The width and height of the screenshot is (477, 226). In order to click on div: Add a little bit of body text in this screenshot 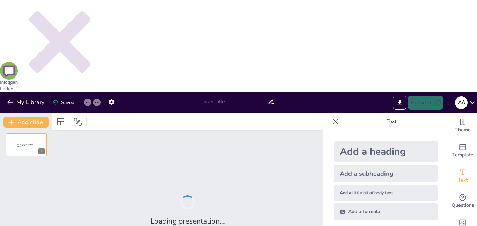, I will do `click(386, 193)`.